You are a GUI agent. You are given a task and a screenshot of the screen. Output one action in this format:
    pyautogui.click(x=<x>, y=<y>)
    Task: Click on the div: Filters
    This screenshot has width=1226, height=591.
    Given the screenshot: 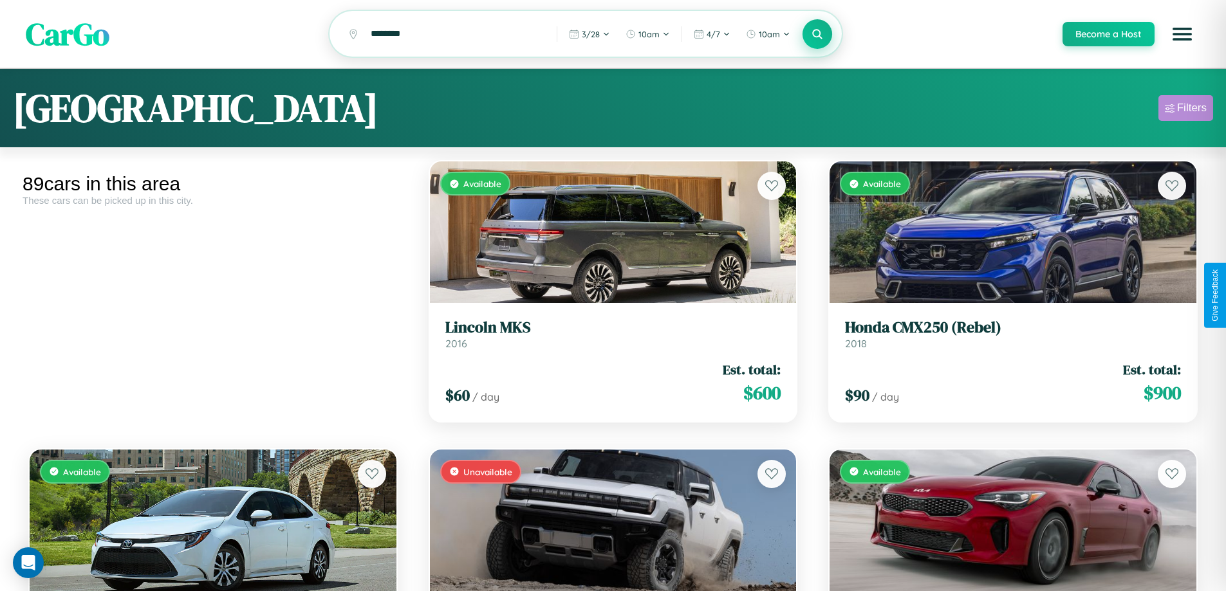 What is the action you would take?
    pyautogui.click(x=1192, y=108)
    